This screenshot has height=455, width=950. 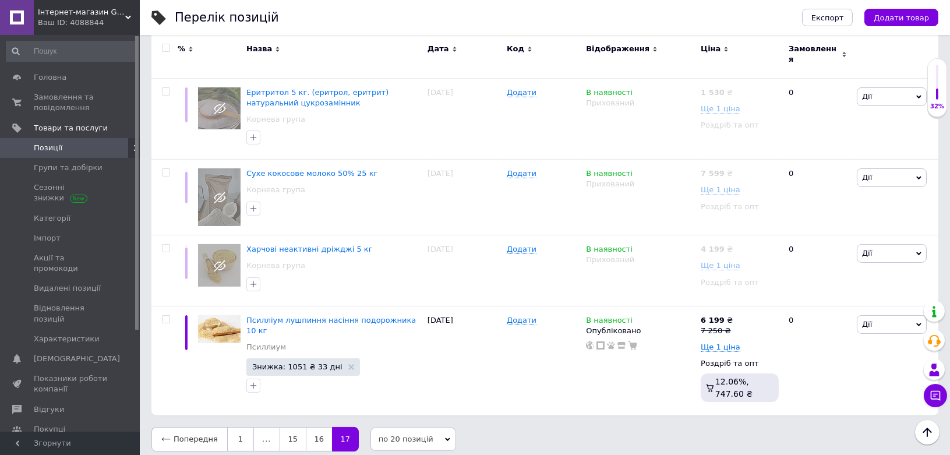 What do you see at coordinates (331, 325) in the screenshot?
I see `a: Псилліум лушпиння насіння подорожника 10 кг` at bounding box center [331, 325].